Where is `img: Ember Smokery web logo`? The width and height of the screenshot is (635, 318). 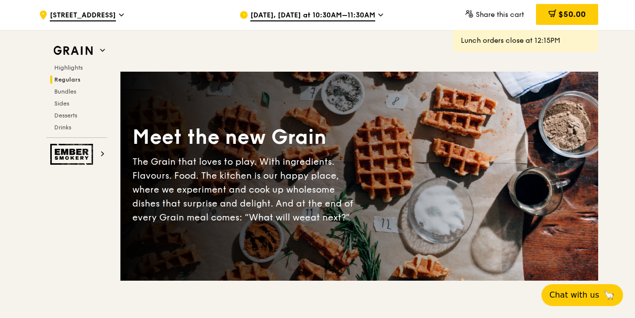 img: Ember Smokery web logo is located at coordinates (73, 154).